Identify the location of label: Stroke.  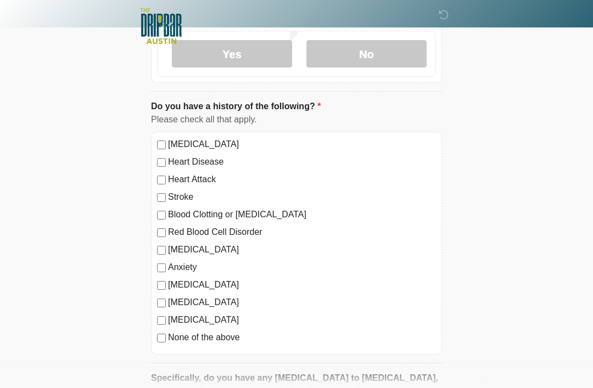
(302, 197).